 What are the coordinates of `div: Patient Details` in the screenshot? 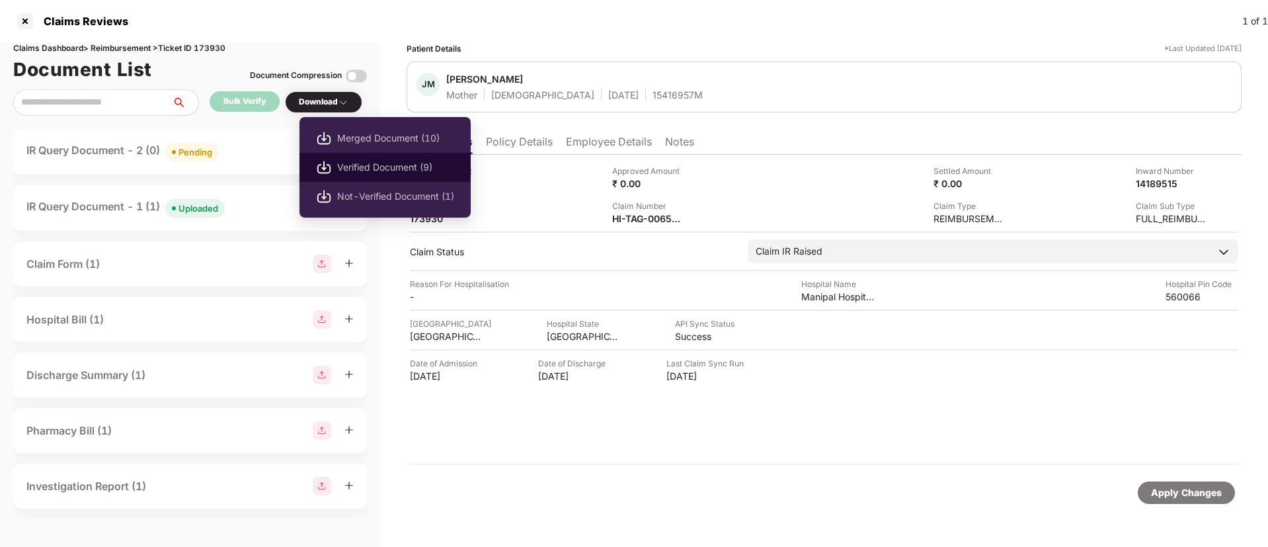 It's located at (434, 48).